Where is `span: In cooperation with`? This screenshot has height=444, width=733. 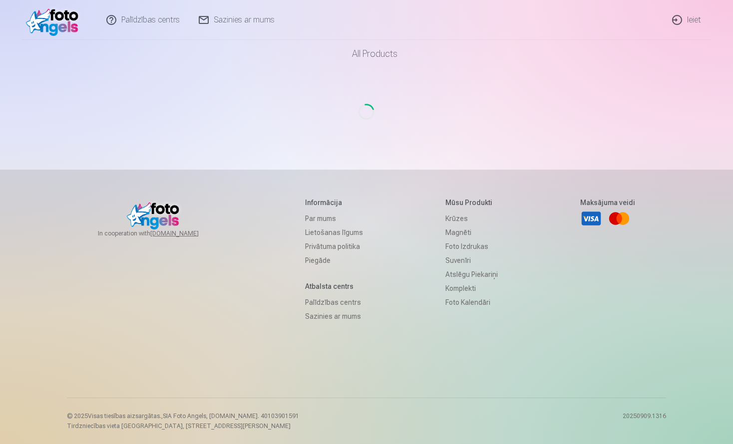
span: In cooperation with is located at coordinates (160, 234).